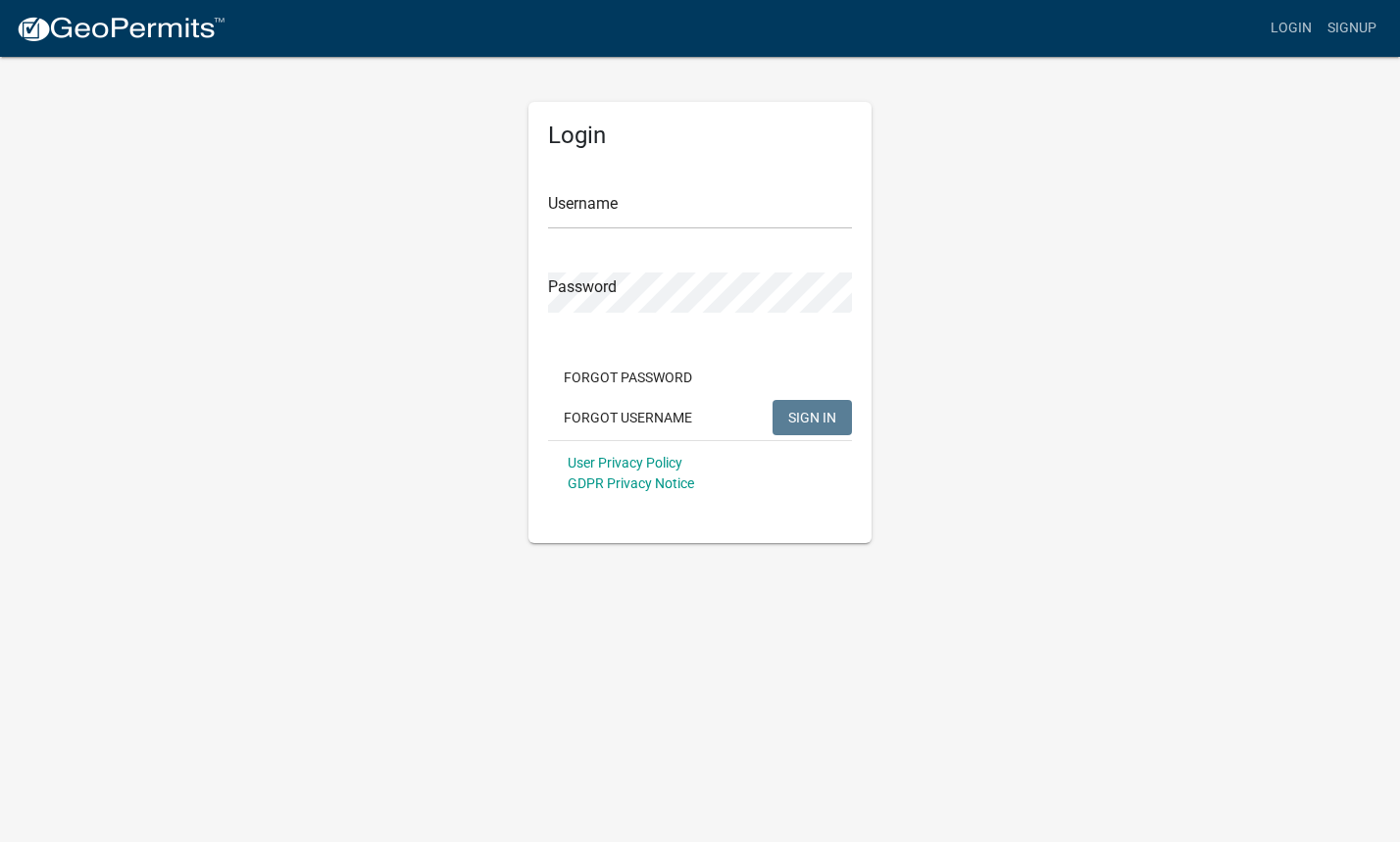 The width and height of the screenshot is (1400, 842). Describe the element at coordinates (627, 418) in the screenshot. I see `button: Forgot Username` at that location.